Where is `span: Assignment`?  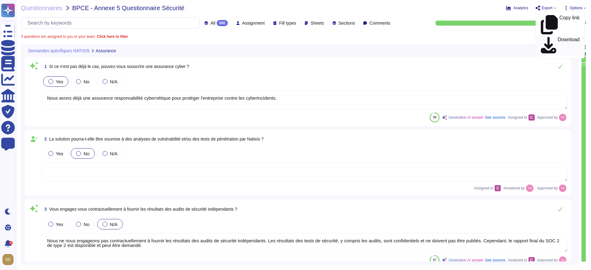 span: Assignment is located at coordinates (253, 23).